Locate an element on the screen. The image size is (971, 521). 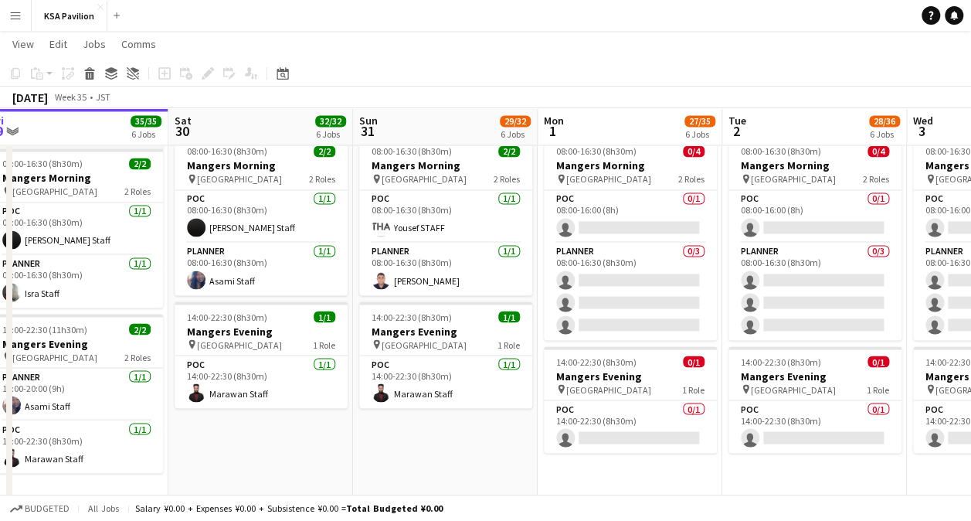
span: Jobs is located at coordinates (94, 44).